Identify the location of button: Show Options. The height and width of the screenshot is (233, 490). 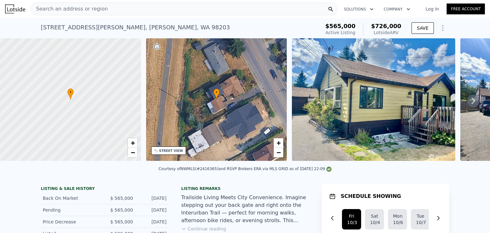
(443, 28).